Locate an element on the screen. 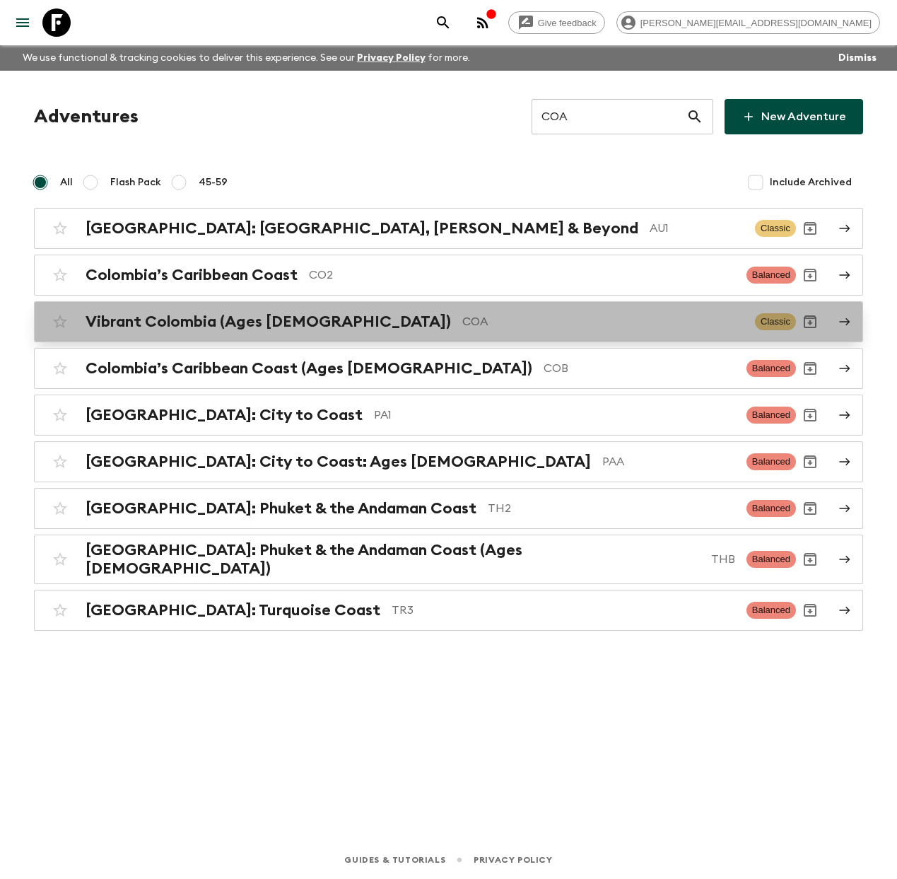 The image size is (897, 879). button: menu is located at coordinates (23, 23).